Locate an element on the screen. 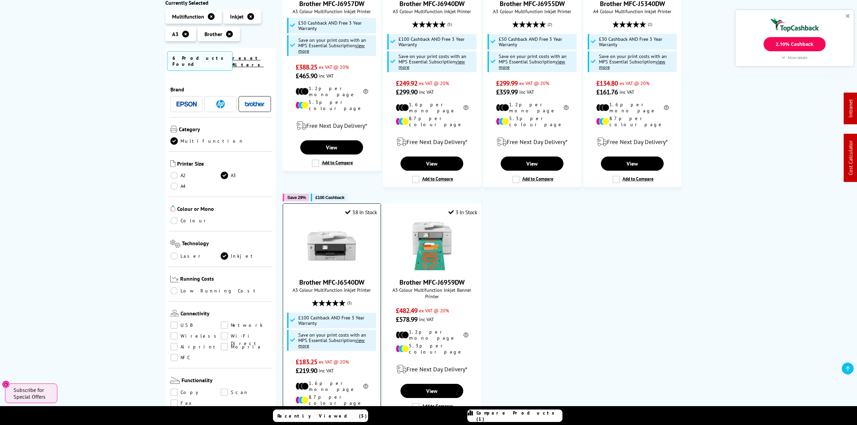  a: Laser is located at coordinates (195, 256).